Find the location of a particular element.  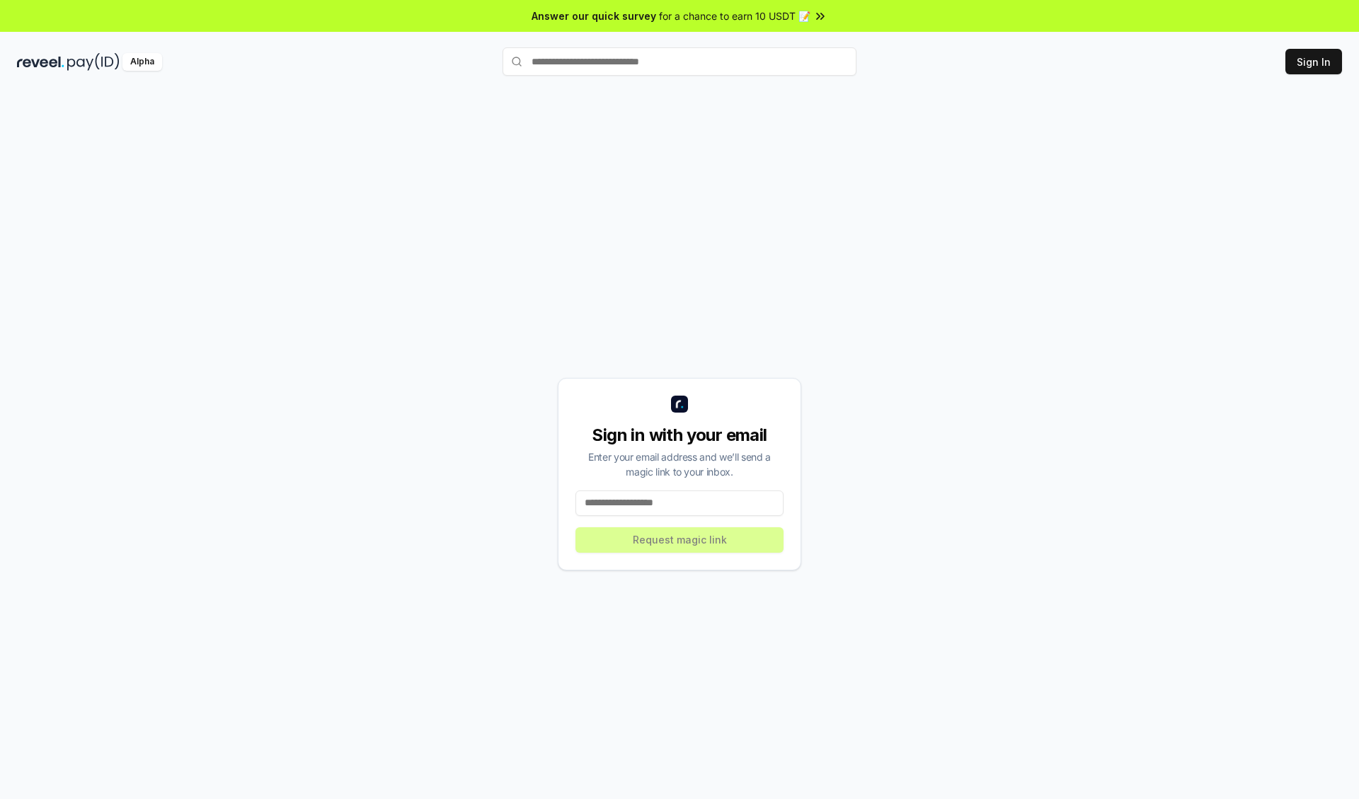

div: Sign in with your email is located at coordinates (680, 435).